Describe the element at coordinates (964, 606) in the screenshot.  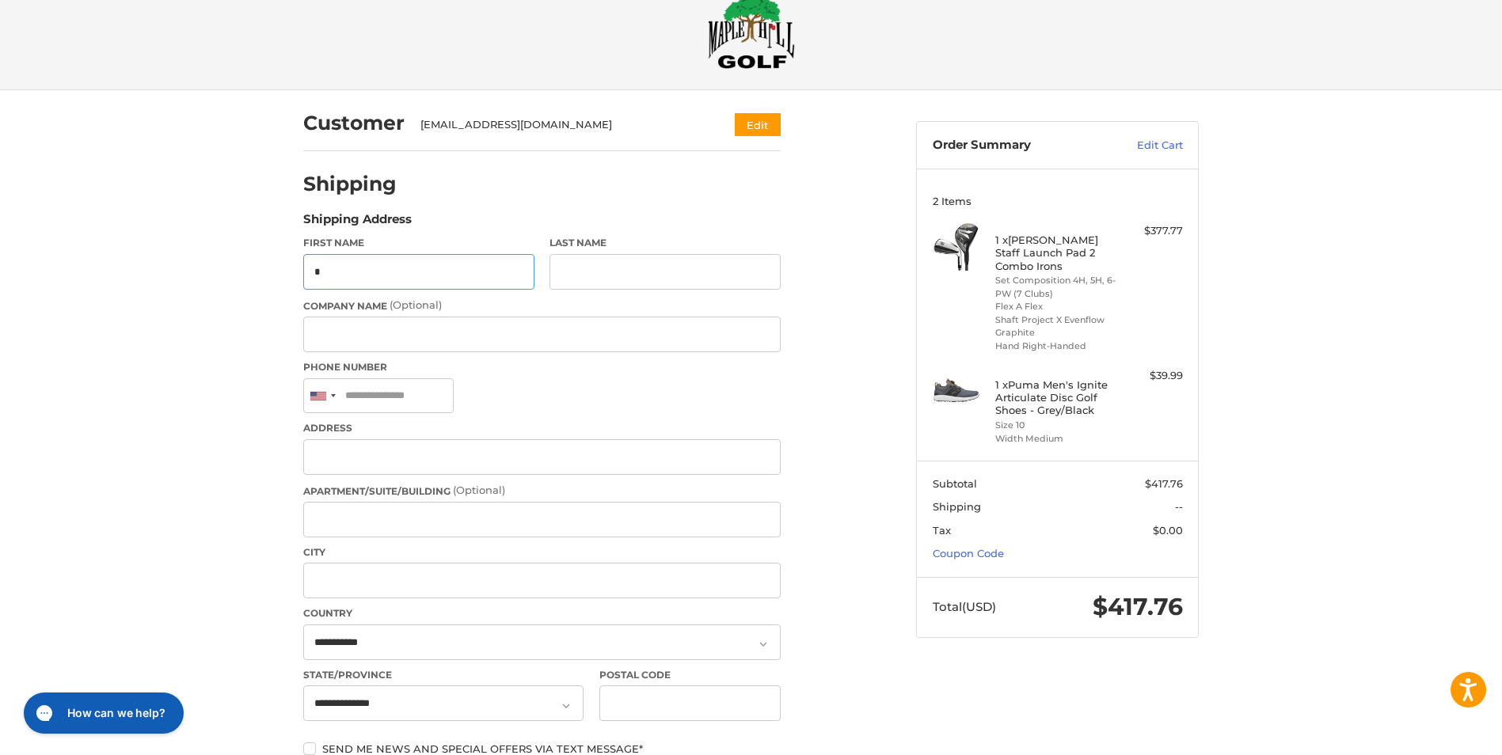
I see `span: Total (USD)` at that location.